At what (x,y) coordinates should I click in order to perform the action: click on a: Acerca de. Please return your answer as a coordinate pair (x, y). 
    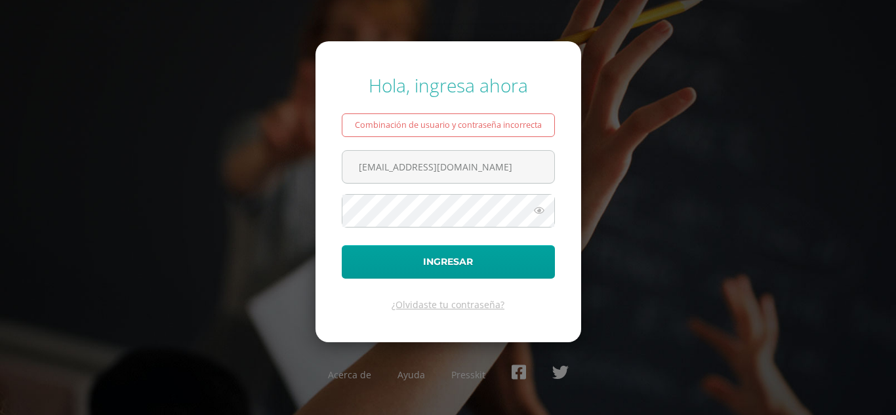
    Looking at the image, I should click on (350, 375).